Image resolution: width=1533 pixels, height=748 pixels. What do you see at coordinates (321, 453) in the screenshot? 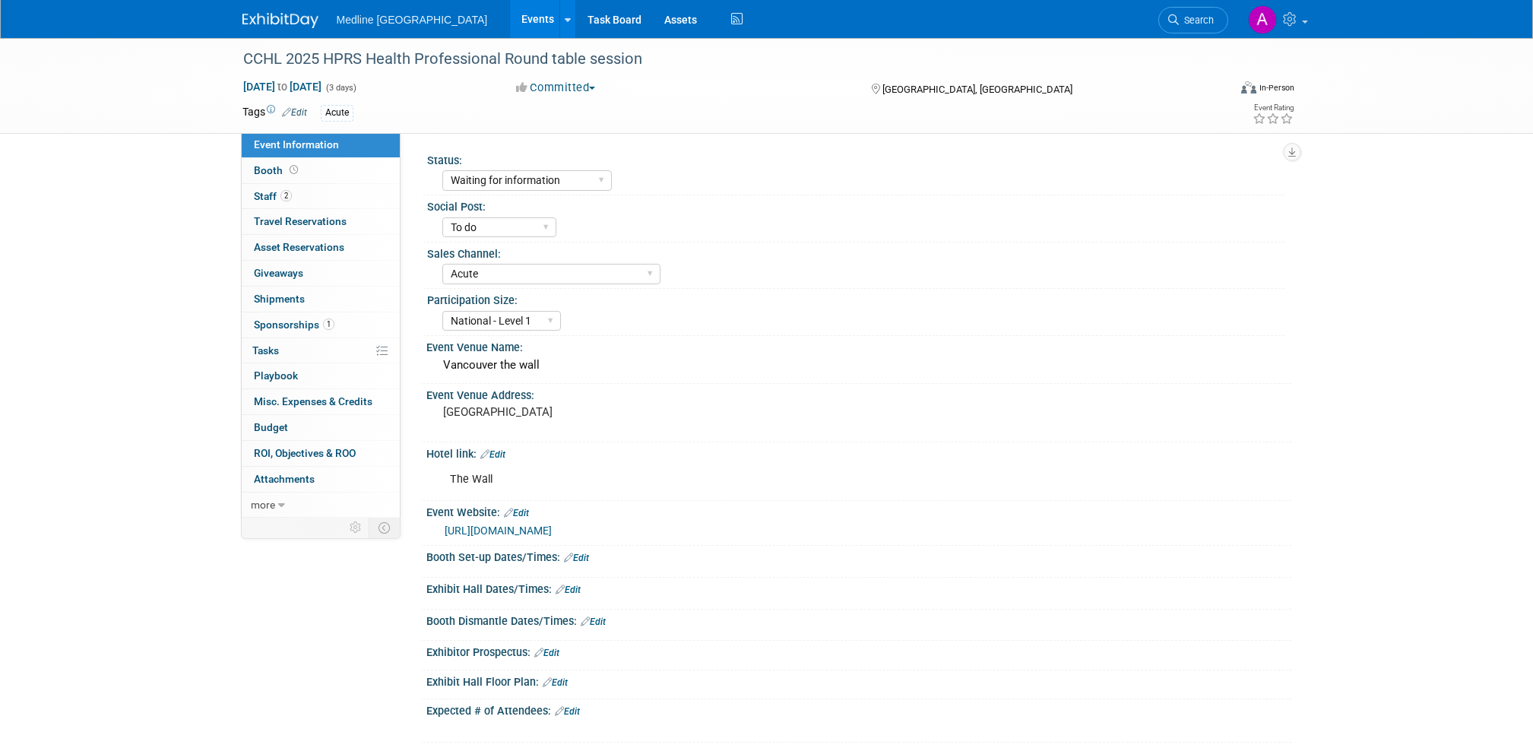
I see `a: ROI, Objectives & ROO` at bounding box center [321, 453].